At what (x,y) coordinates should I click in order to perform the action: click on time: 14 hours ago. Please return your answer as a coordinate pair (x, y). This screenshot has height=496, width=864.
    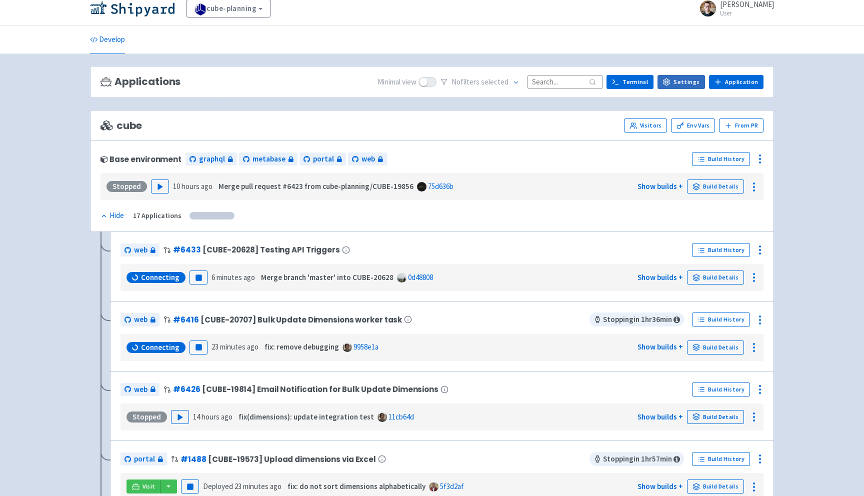
    Looking at the image, I should click on (213, 417).